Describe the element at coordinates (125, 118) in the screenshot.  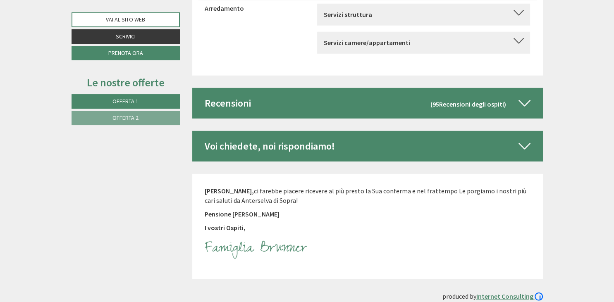
I see `span: Offerta 2` at that location.